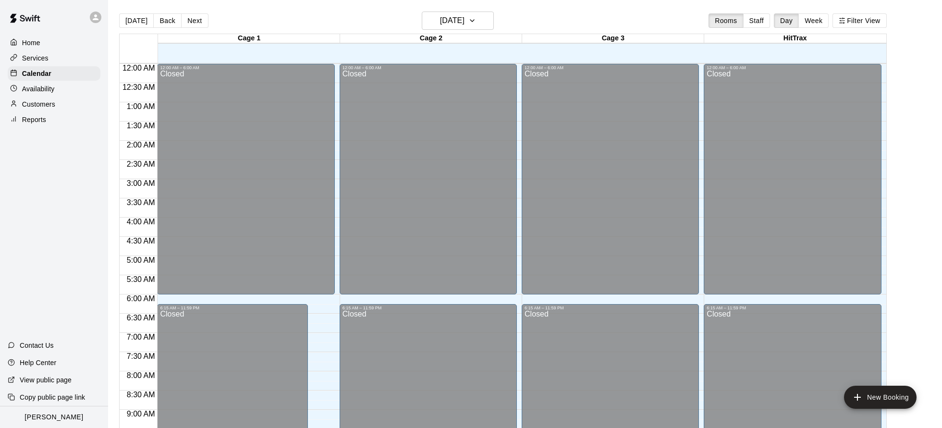 The height and width of the screenshot is (428, 942). What do you see at coordinates (139, 68) in the screenshot?
I see `span: 12:00 AM` at bounding box center [139, 68].